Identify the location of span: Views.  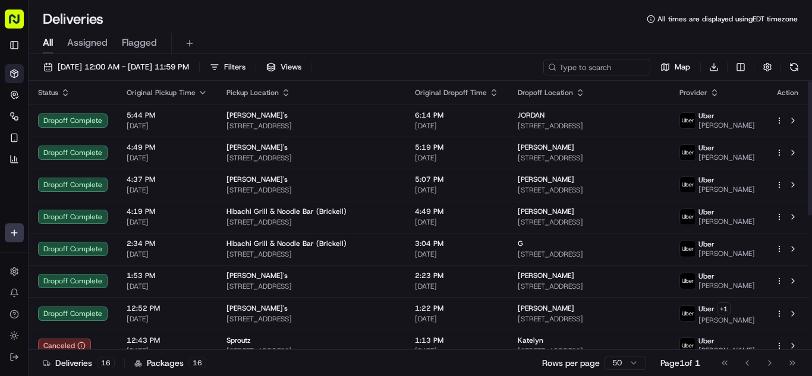
(291, 67).